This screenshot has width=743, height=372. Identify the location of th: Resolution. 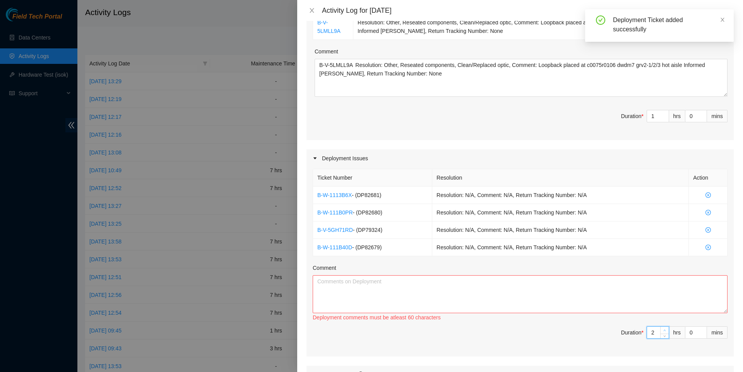
(560, 178).